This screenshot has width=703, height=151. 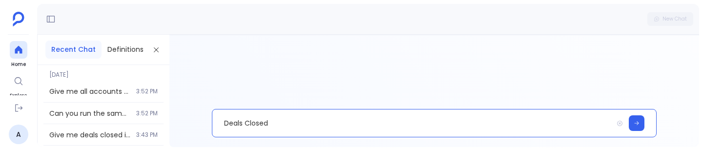 I want to click on span: Give me deals closed in 2015, so click(x=90, y=135).